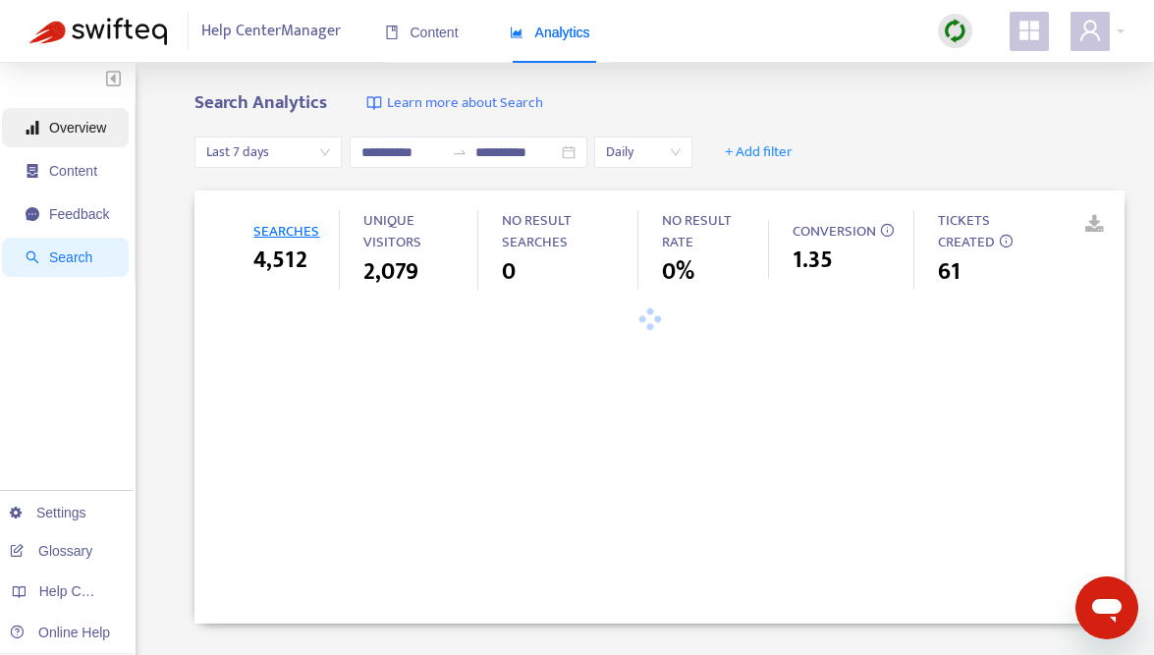 This screenshot has height=655, width=1154. What do you see at coordinates (391, 272) in the screenshot?
I see `span: 2,079` at bounding box center [391, 272].